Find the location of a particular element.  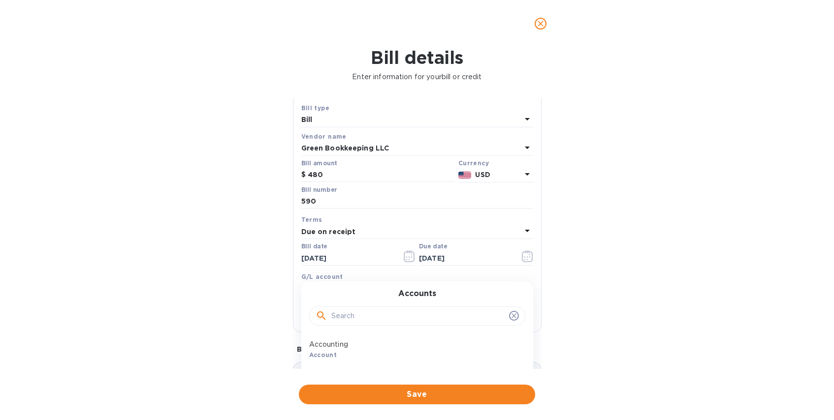

input: Due date is located at coordinates (465, 258).